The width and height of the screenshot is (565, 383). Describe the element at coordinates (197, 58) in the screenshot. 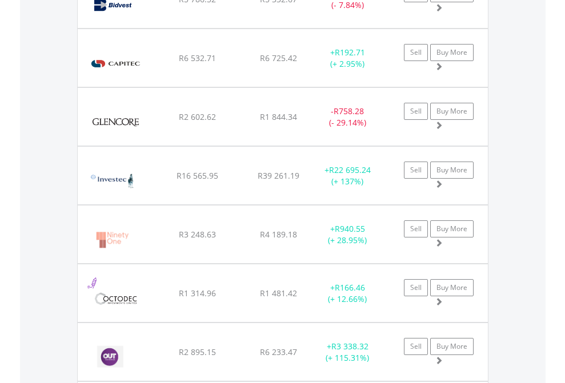

I see `span: R6 532.71` at that location.